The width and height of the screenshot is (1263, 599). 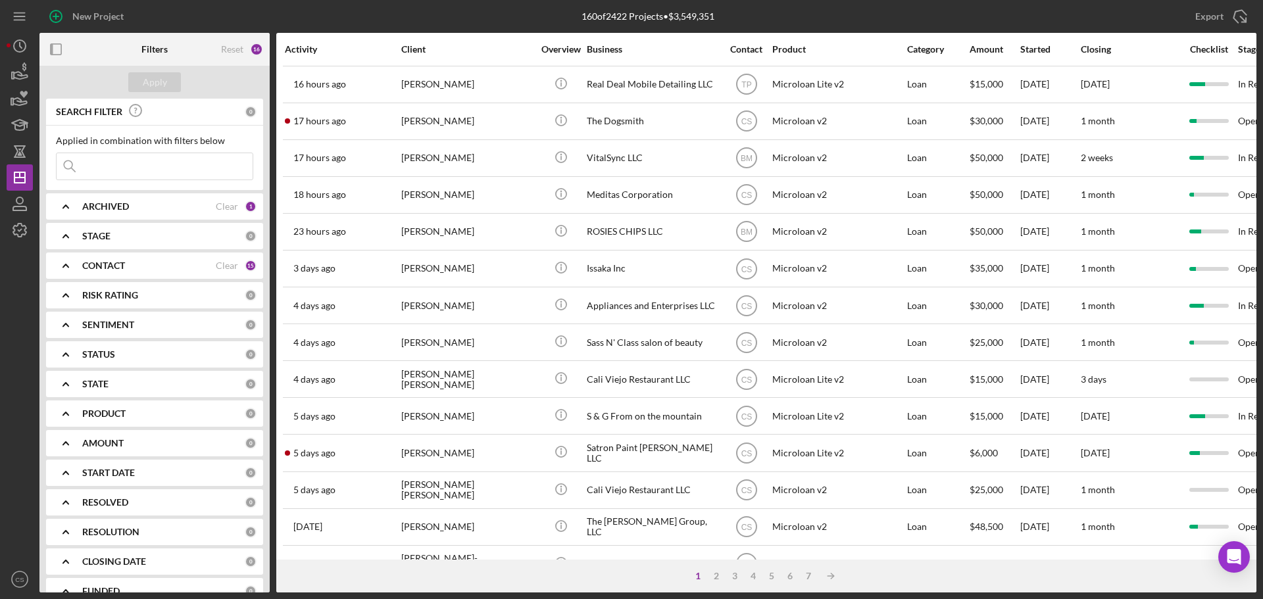 What do you see at coordinates (994, 49) in the screenshot?
I see `div: Amount` at bounding box center [994, 49].